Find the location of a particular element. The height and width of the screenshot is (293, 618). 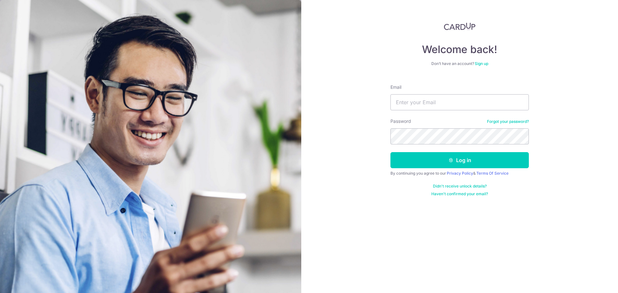

a: Terms Of Service is located at coordinates (493, 173).